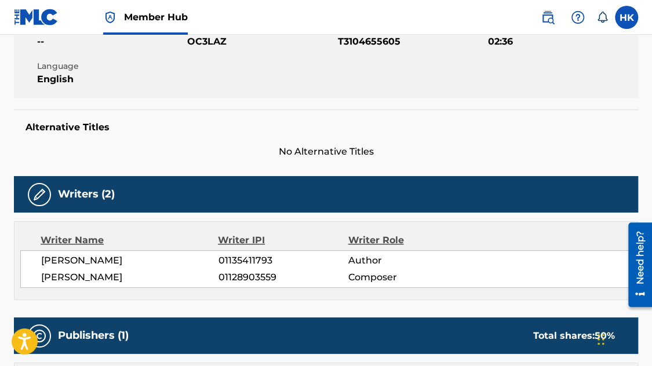 The width and height of the screenshot is (652, 366). I want to click on div: Help, so click(578, 17).